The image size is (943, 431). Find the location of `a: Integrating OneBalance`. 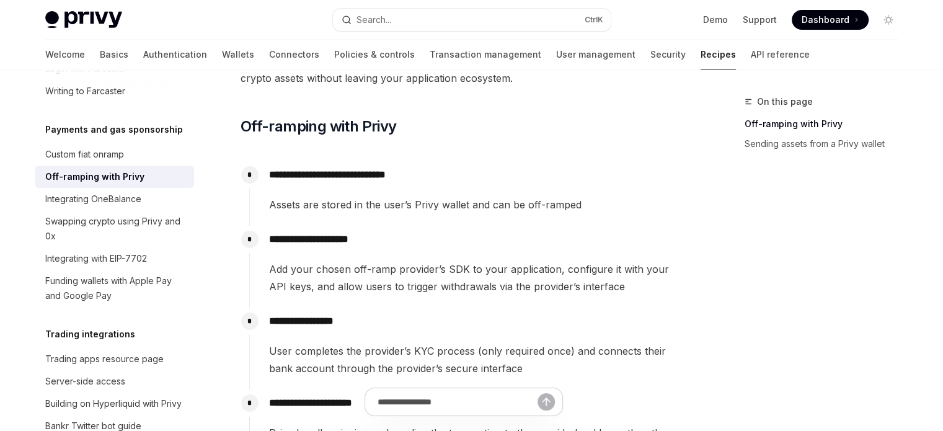

a: Integrating OneBalance is located at coordinates (115, 199).